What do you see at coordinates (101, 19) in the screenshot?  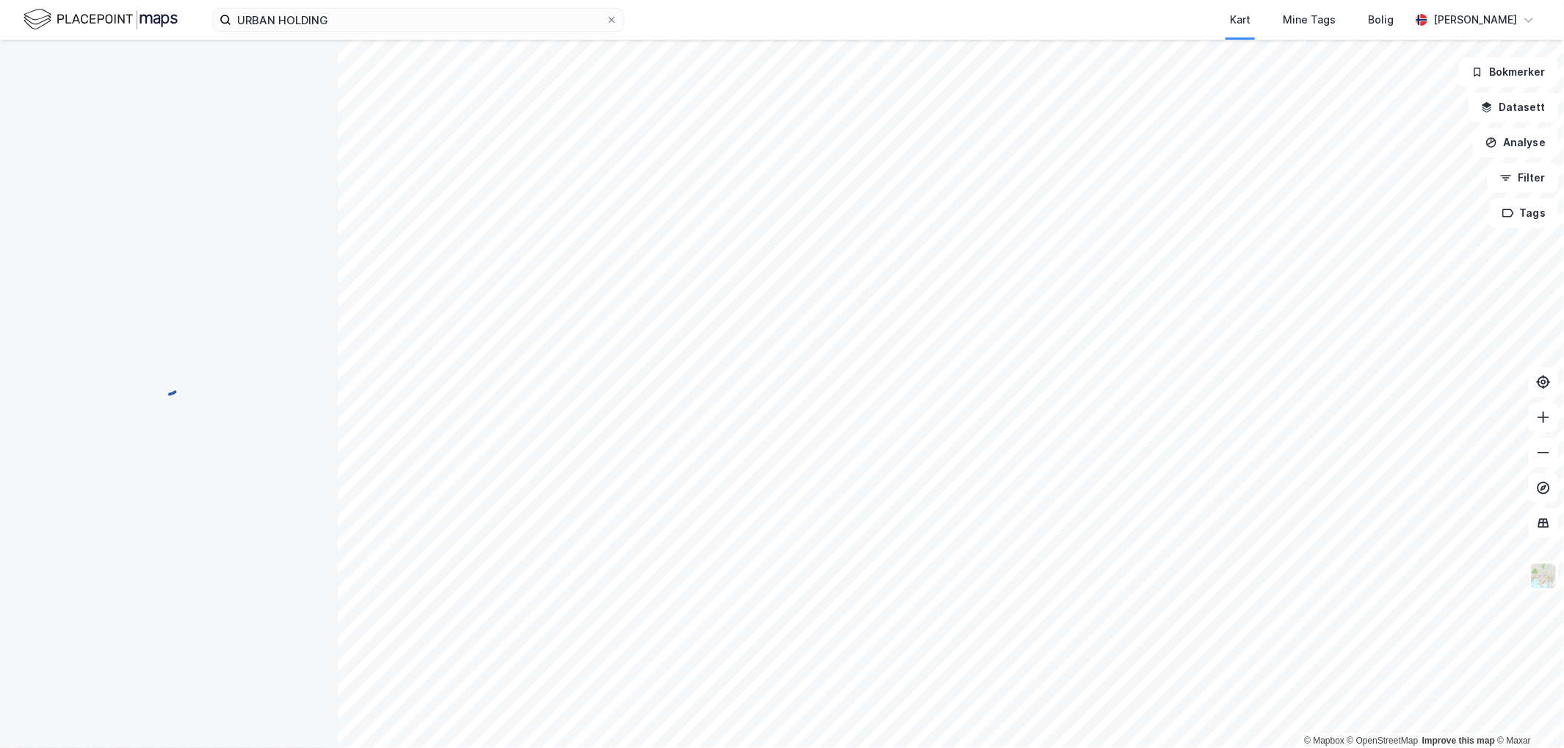 I see `img: logo.f888ab2527a4732fd821a326f86c7f29.svg` at bounding box center [101, 19].